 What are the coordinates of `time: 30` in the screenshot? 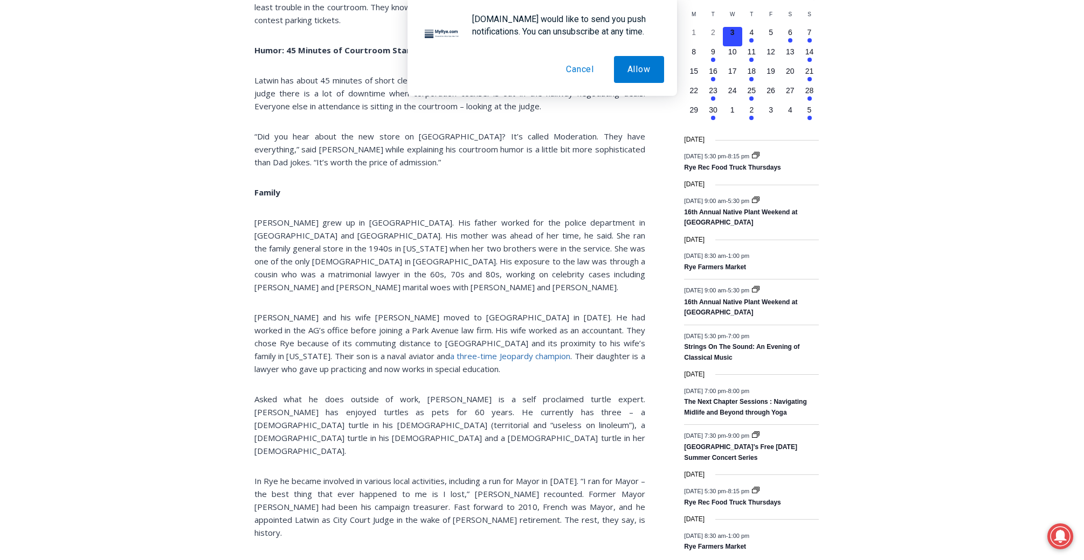 It's located at (713, 110).